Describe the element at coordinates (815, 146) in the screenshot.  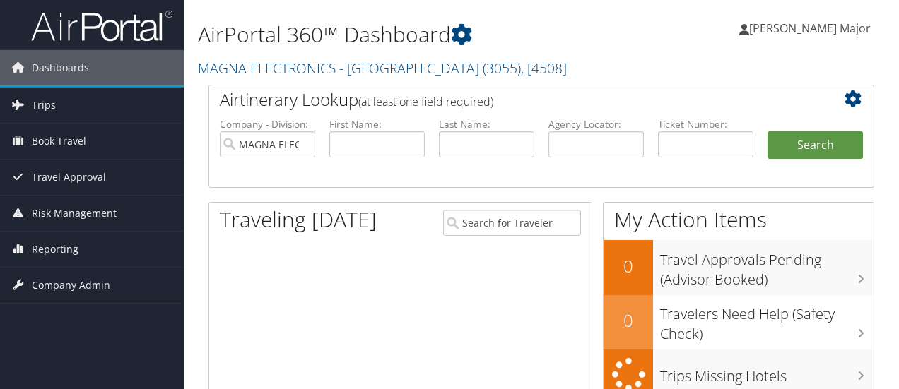
I see `button: Search` at that location.